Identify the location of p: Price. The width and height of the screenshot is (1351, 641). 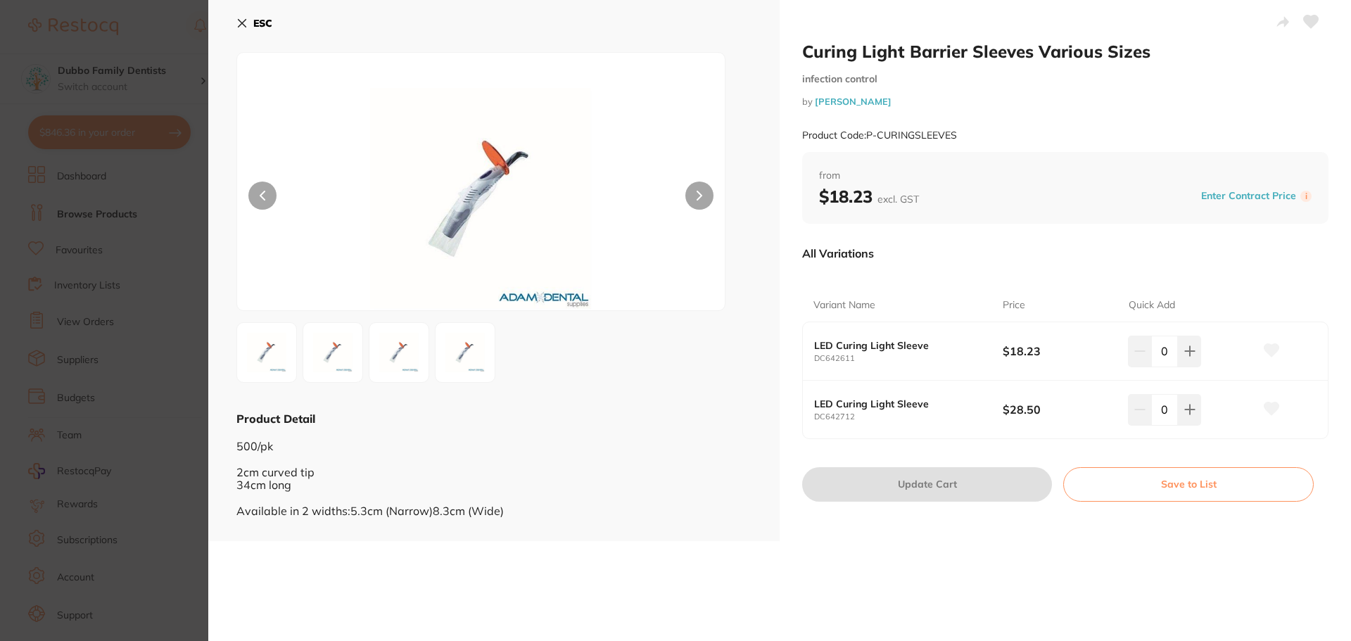
(1014, 305).